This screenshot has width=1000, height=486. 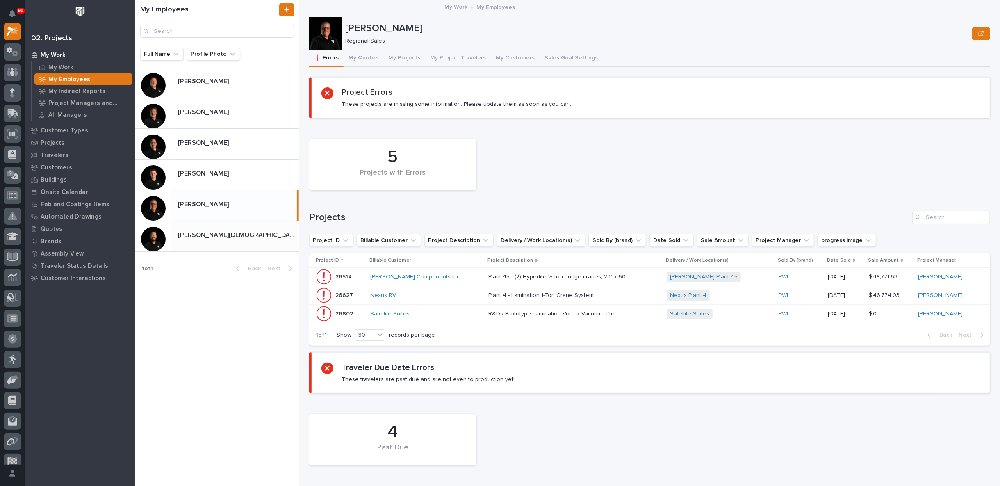 What do you see at coordinates (571, 59) in the screenshot?
I see `button: Sales Goal Settings` at bounding box center [571, 59].